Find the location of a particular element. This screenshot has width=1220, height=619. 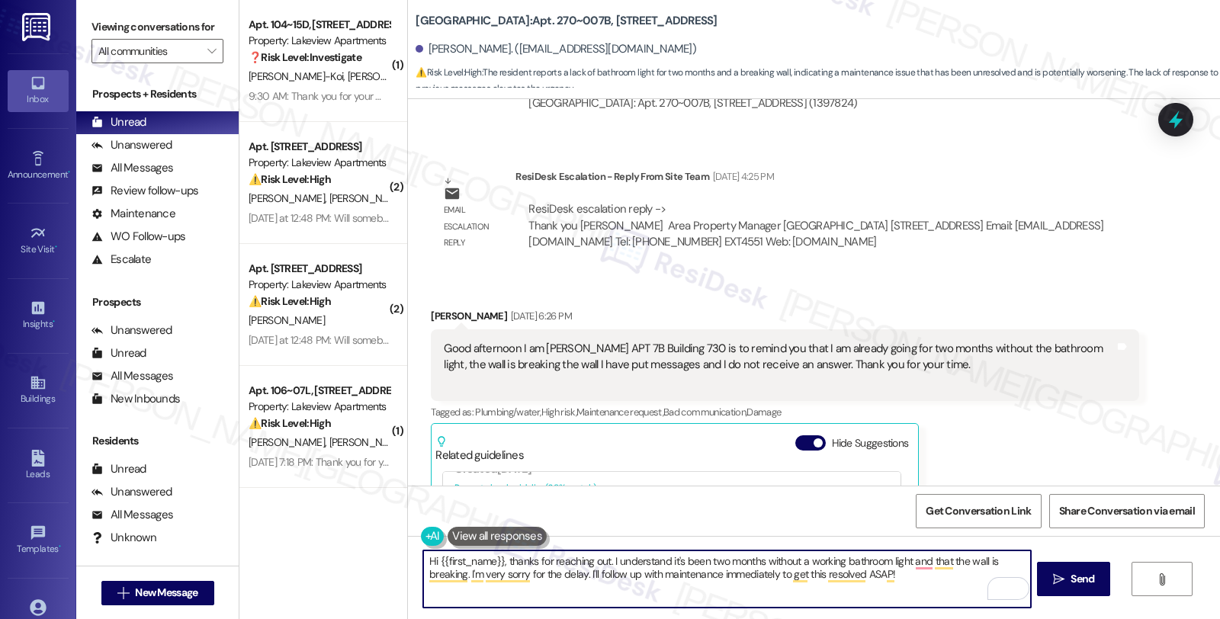

a: Site Visit • is located at coordinates (38, 241).